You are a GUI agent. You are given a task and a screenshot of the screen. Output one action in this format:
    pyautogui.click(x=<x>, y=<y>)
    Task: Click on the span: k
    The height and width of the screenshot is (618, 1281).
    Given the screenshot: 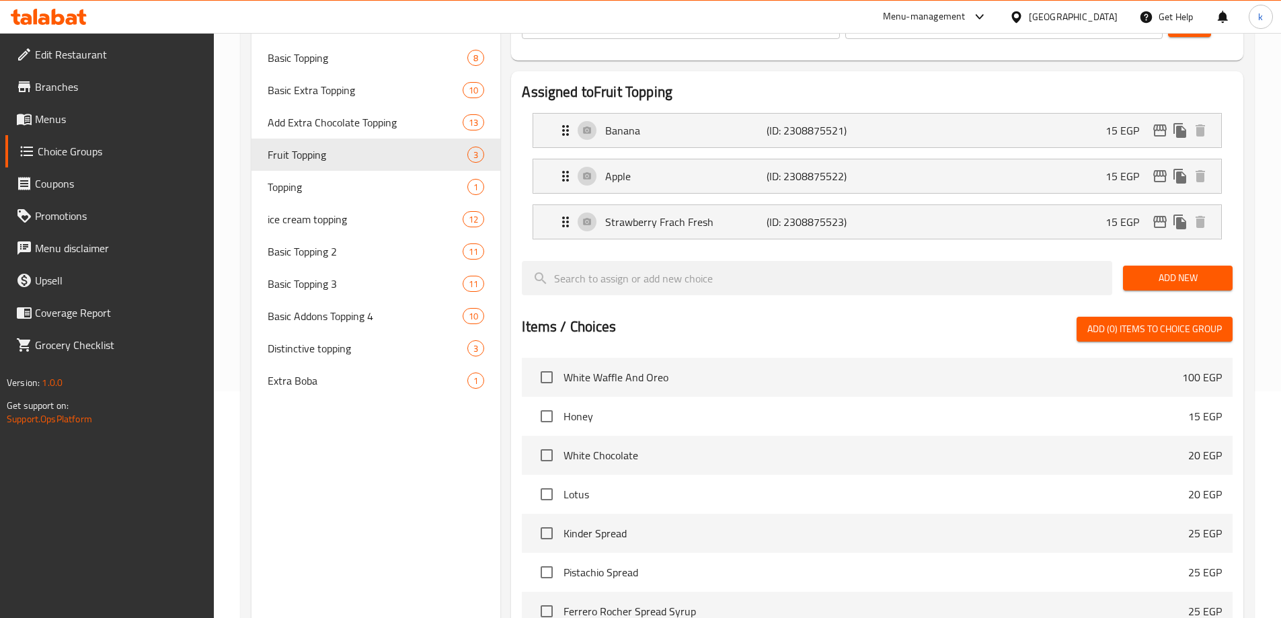 What is the action you would take?
    pyautogui.click(x=1261, y=17)
    